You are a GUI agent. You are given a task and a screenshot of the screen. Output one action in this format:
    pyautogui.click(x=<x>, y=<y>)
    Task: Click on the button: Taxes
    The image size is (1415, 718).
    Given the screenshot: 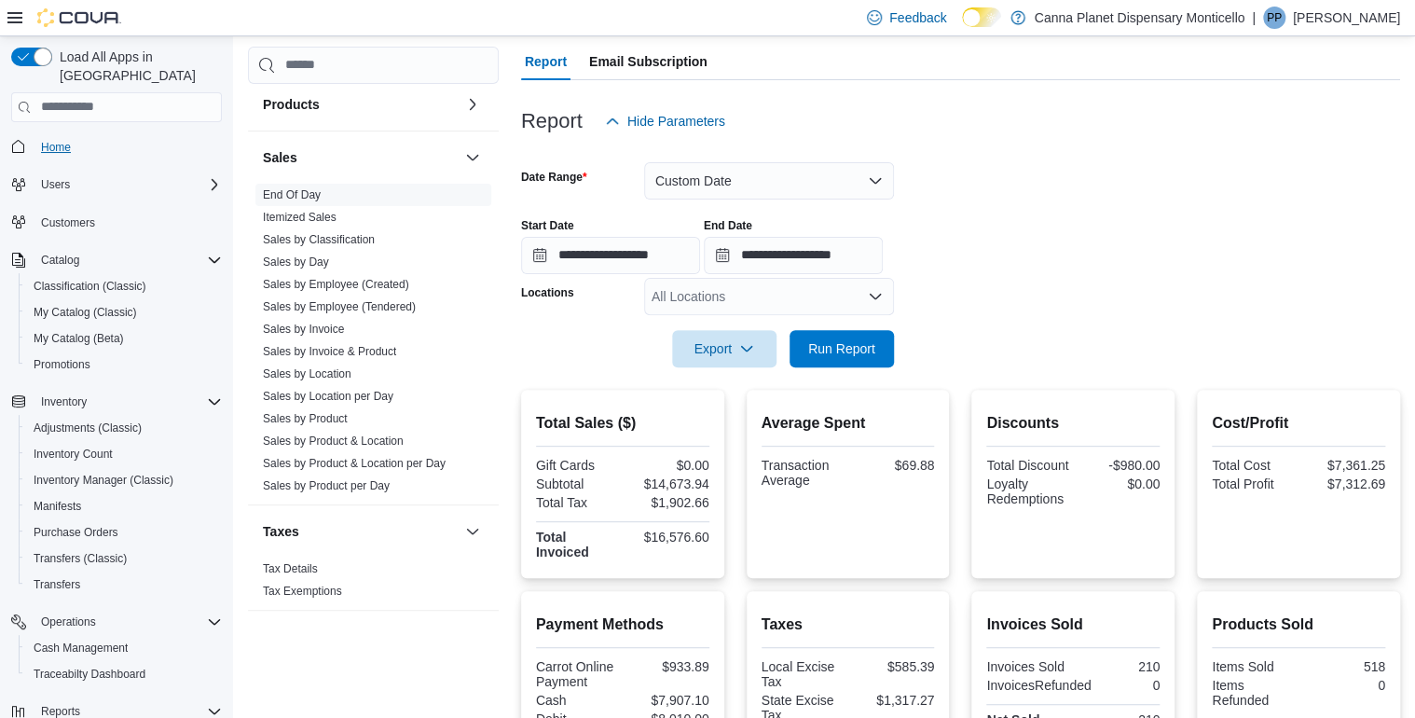 What is the action you would take?
    pyautogui.click(x=473, y=531)
    